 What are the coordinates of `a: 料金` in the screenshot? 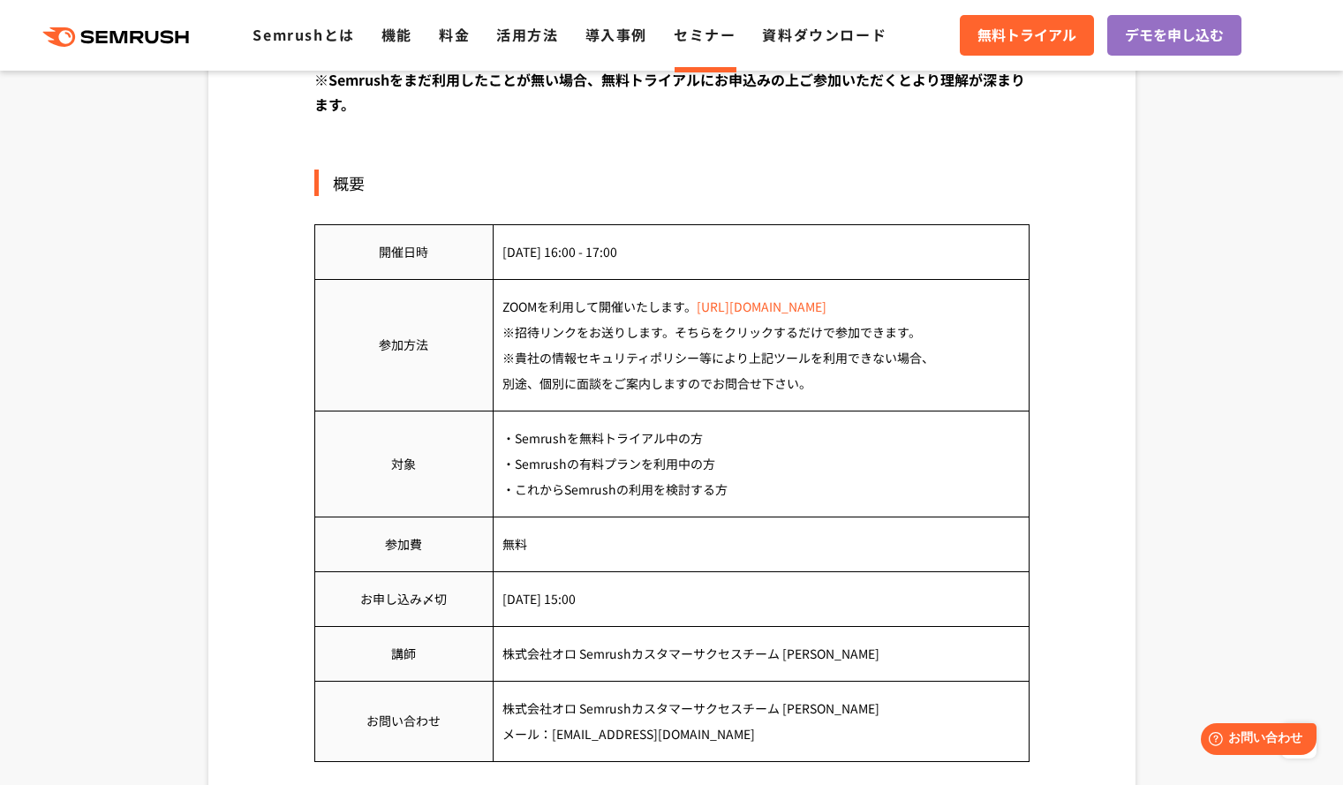 It's located at (454, 34).